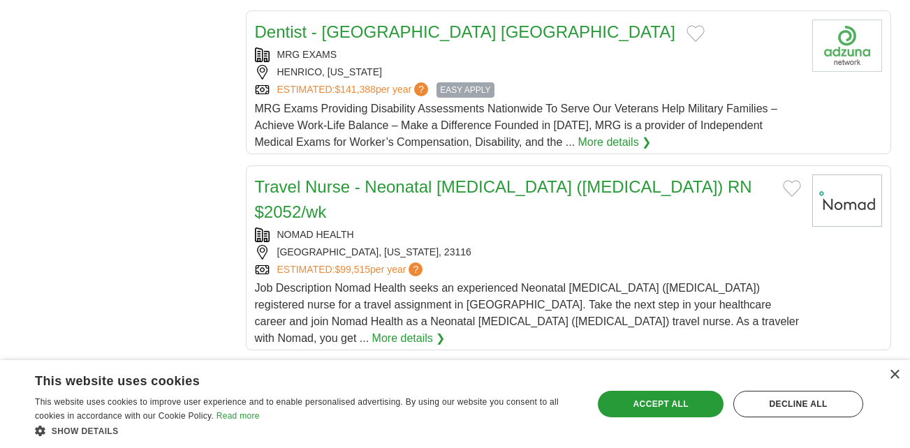 The image size is (910, 448). I want to click on img: Nomad Health logo, so click(847, 200).